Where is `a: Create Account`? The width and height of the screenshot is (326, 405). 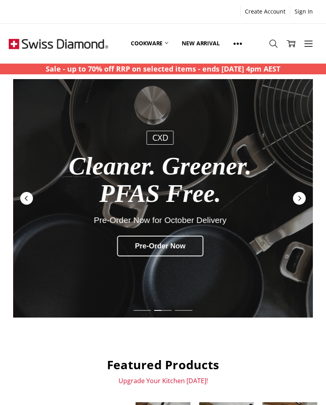
a: Create Account is located at coordinates (265, 12).